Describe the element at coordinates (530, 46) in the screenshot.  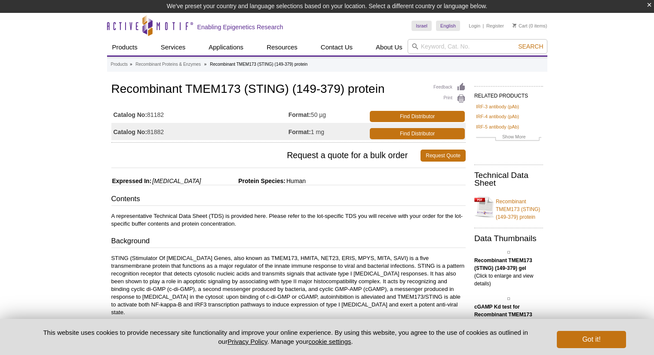
I see `button: Search` at that location.